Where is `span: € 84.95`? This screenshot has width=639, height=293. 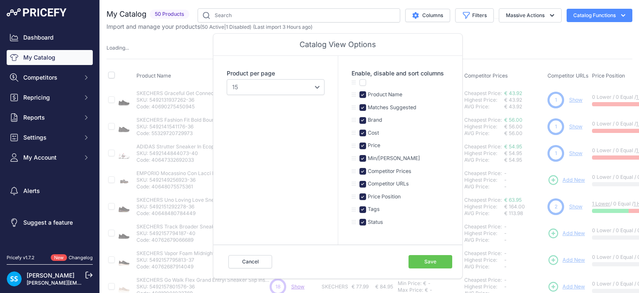 span: € 84.95 is located at coordinates (384, 286).